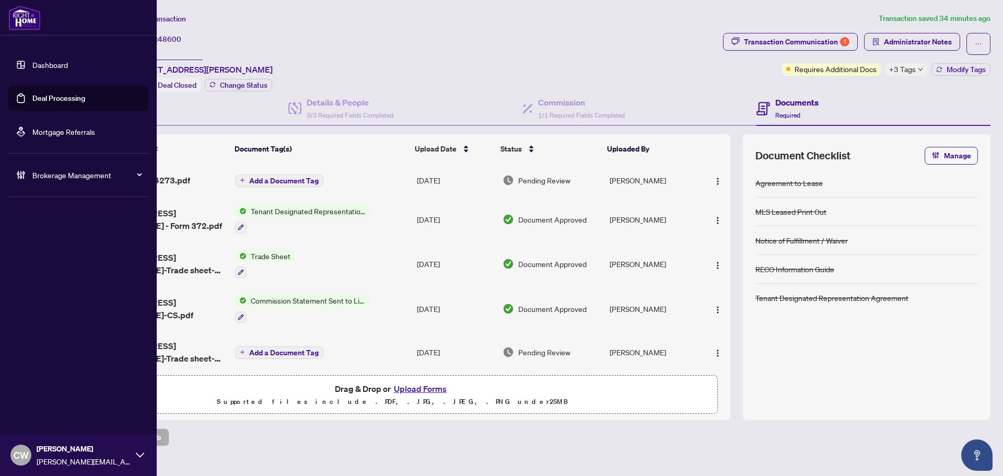 Image resolution: width=1003 pixels, height=476 pixels. I want to click on div: Tenant Designated Representation Agreement, so click(832, 298).